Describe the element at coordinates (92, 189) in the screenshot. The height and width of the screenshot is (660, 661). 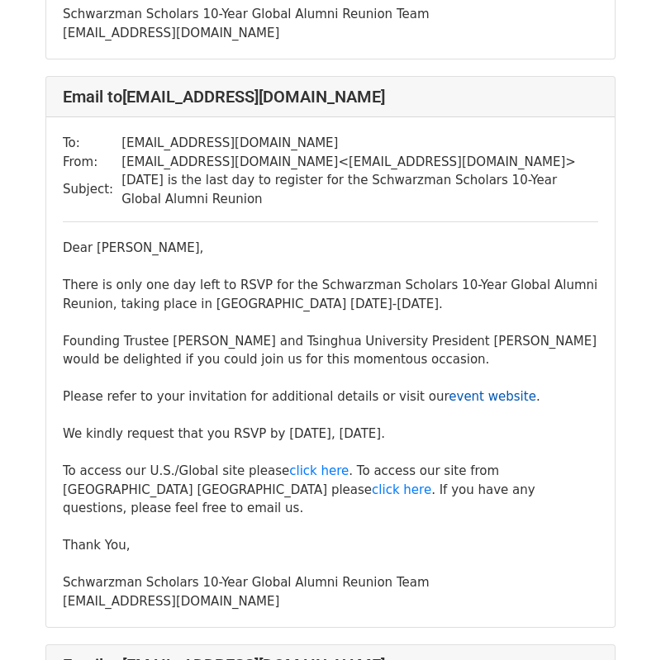
I see `td: Subject:` at that location.